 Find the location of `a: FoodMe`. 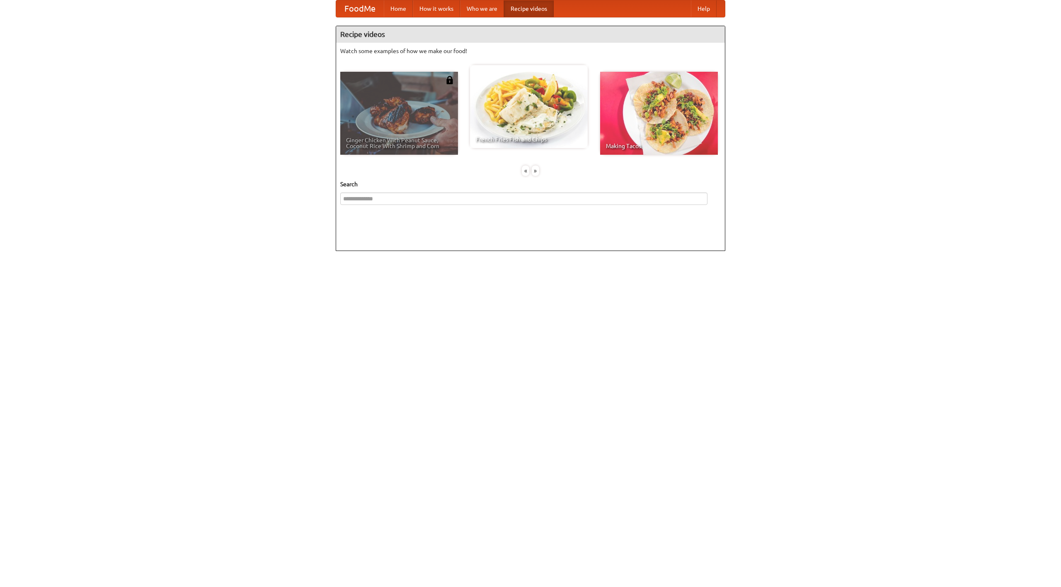

a: FoodMe is located at coordinates (360, 9).